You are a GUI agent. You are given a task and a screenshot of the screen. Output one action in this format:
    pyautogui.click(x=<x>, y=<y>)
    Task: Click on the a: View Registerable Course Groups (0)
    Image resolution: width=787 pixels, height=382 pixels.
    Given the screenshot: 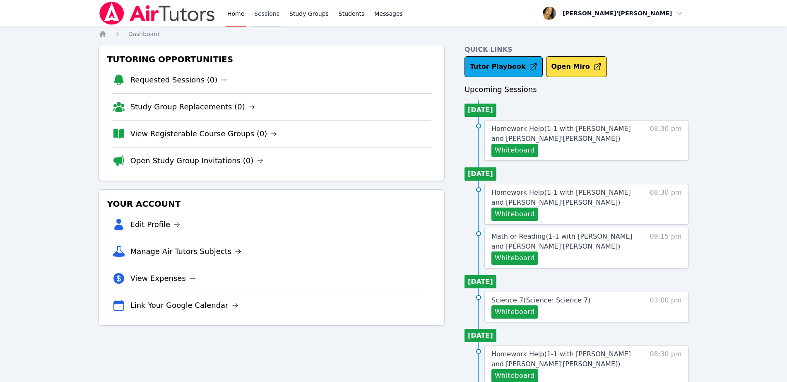 What is the action you would take?
    pyautogui.click(x=204, y=134)
    